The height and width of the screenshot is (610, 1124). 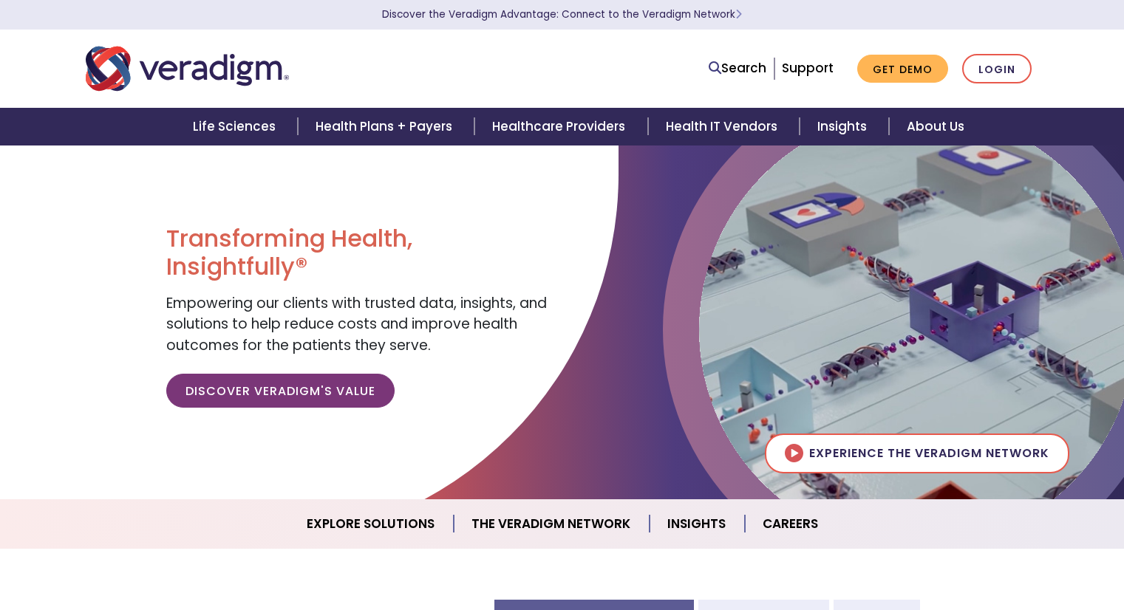 What do you see at coordinates (358, 253) in the screenshot?
I see `h1: Transforming Health, Insightfully®` at bounding box center [358, 253].